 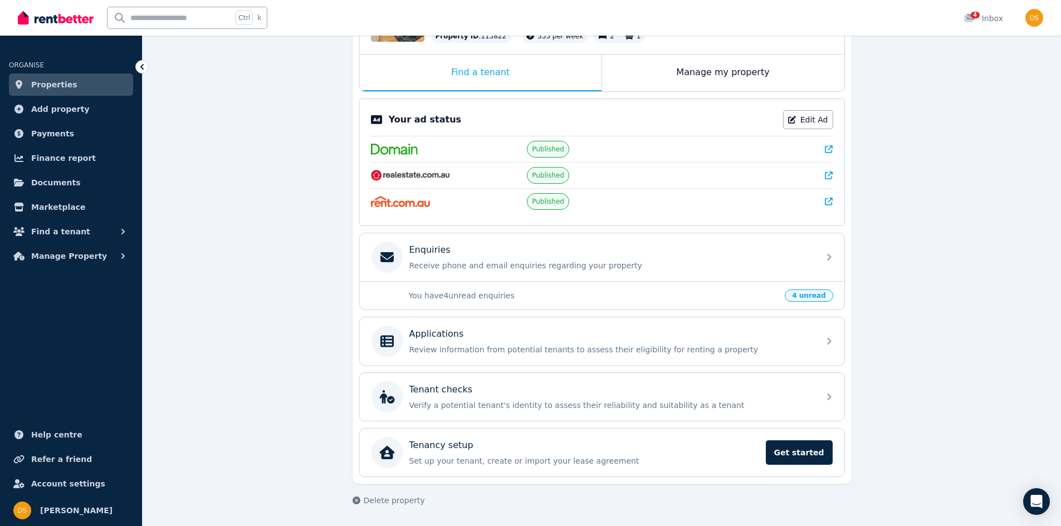 What do you see at coordinates (394, 501) in the screenshot?
I see `span: Delete property` at bounding box center [394, 501].